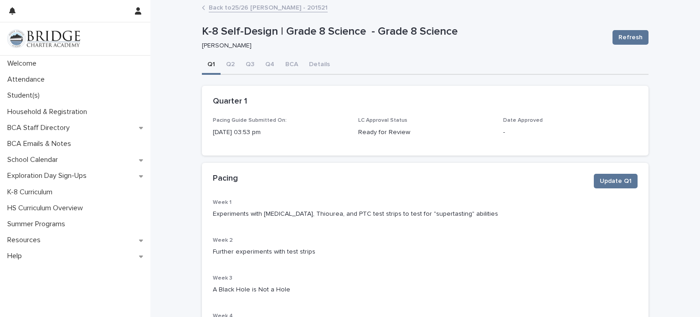  I want to click on span: Week 1, so click(222, 202).